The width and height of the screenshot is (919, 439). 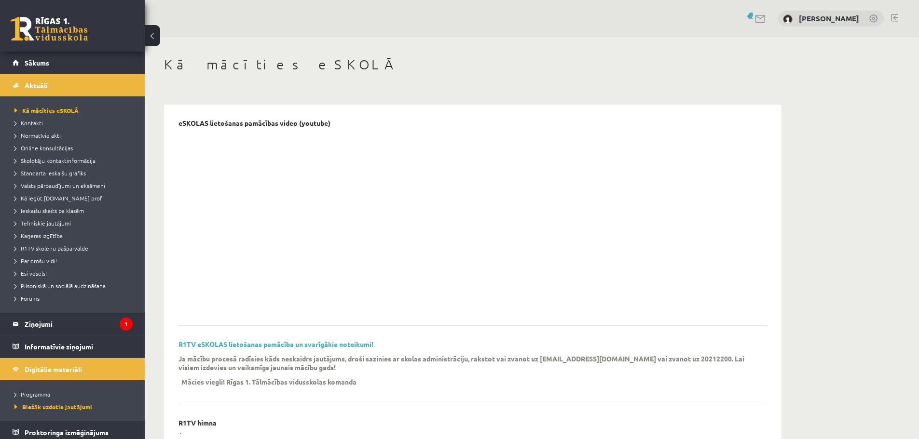 I want to click on a: Tehniskie jautājumi, so click(x=75, y=223).